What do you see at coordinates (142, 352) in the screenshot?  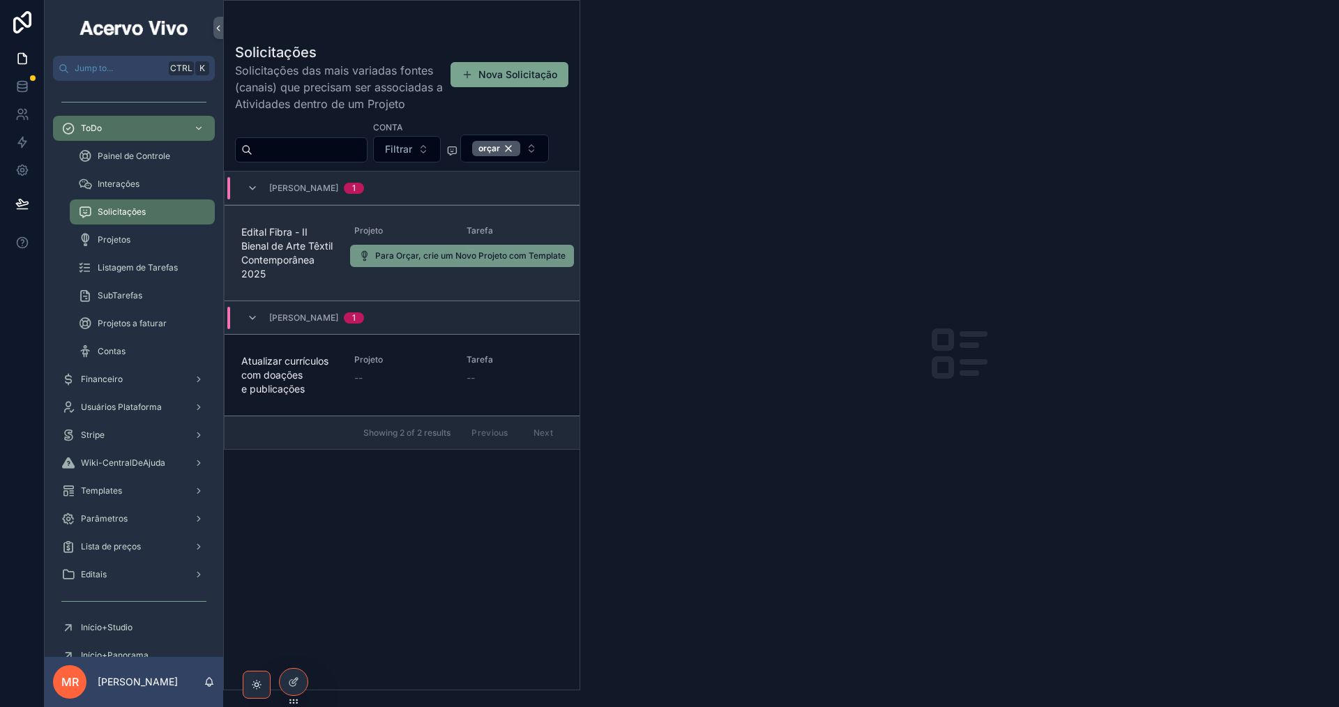 I see `a: Contas` at bounding box center [142, 352].